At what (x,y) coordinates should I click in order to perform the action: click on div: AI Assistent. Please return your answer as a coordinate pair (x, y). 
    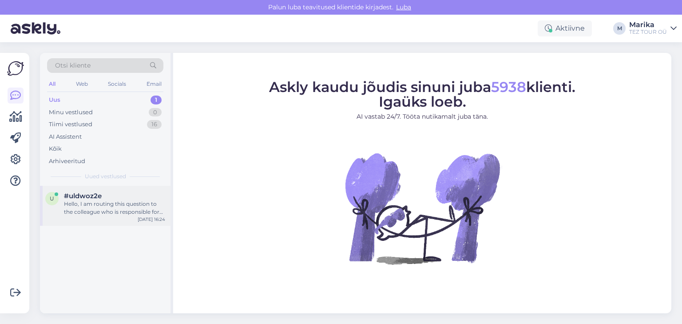
    Looking at the image, I should click on (65, 137).